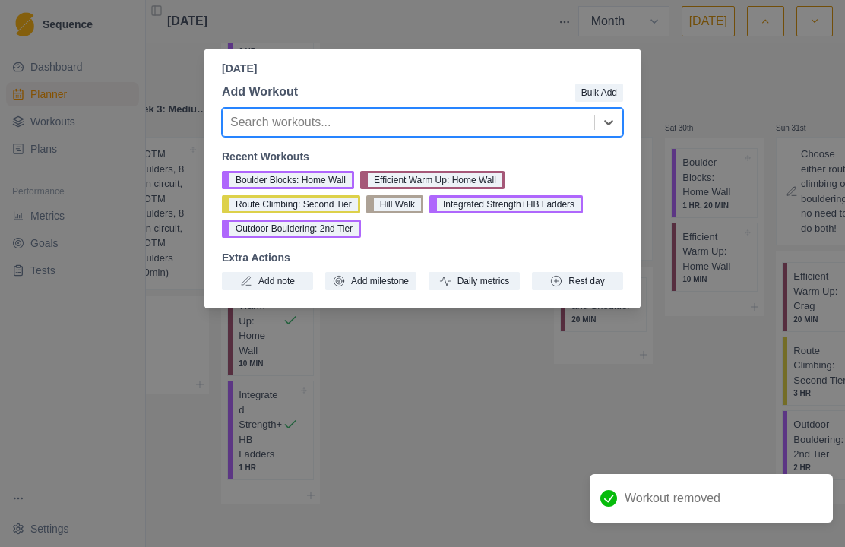  I want to click on p: Extra Actions, so click(422, 258).